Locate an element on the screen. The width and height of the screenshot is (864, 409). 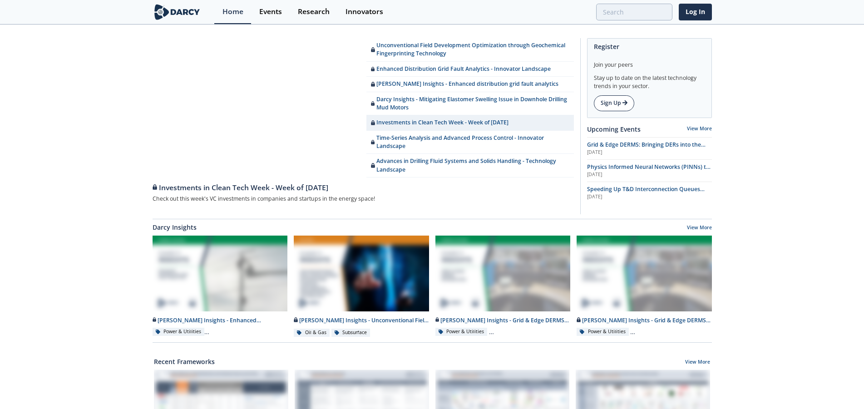
span: Physics Informed Neural Networks (PINNs) to Accelerate Subsurface Scenario Analysis is located at coordinates (649, 171).